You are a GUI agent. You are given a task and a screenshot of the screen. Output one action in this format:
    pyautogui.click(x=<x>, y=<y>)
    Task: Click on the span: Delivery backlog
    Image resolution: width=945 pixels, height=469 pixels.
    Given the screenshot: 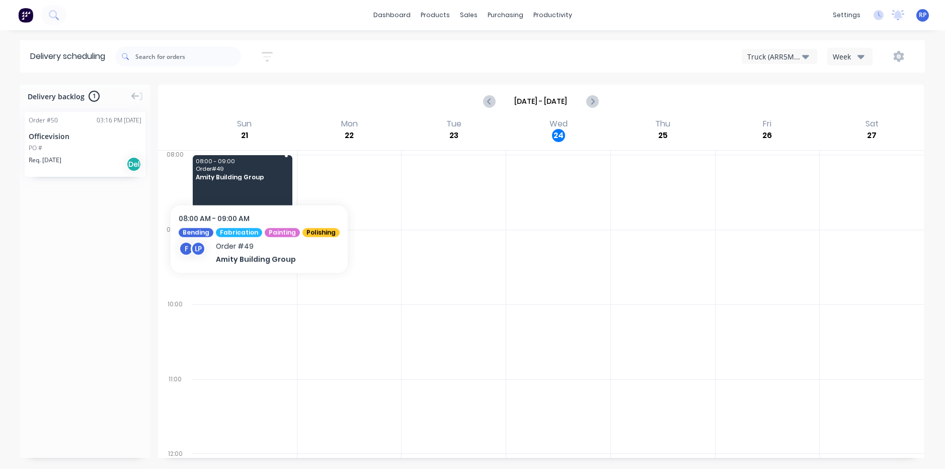 What is the action you would take?
    pyautogui.click(x=56, y=96)
    